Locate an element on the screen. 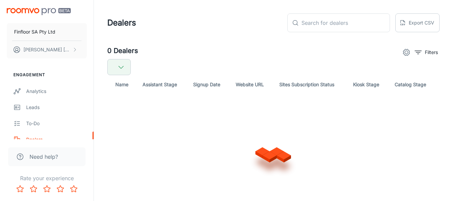  p: Filters is located at coordinates (431, 52).